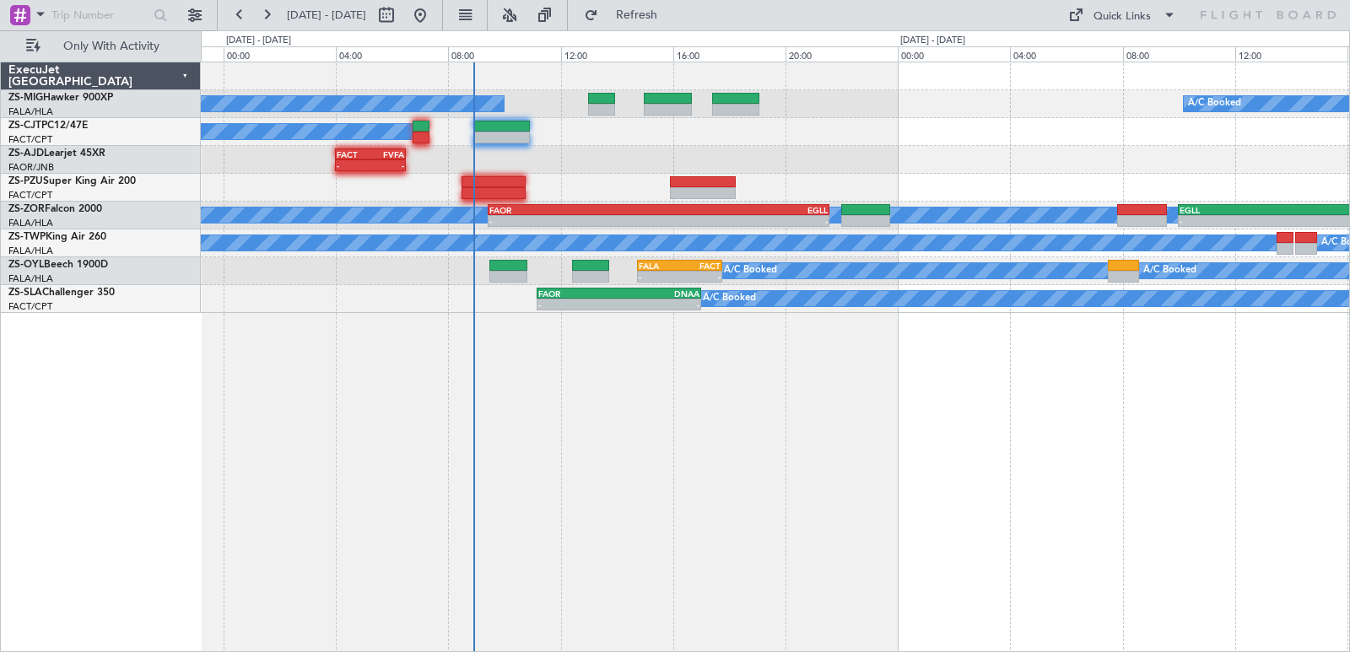 This screenshot has height=652, width=1350. What do you see at coordinates (72, 181) in the screenshot?
I see `a: ZS-PZUSuper King Air 200` at bounding box center [72, 181].